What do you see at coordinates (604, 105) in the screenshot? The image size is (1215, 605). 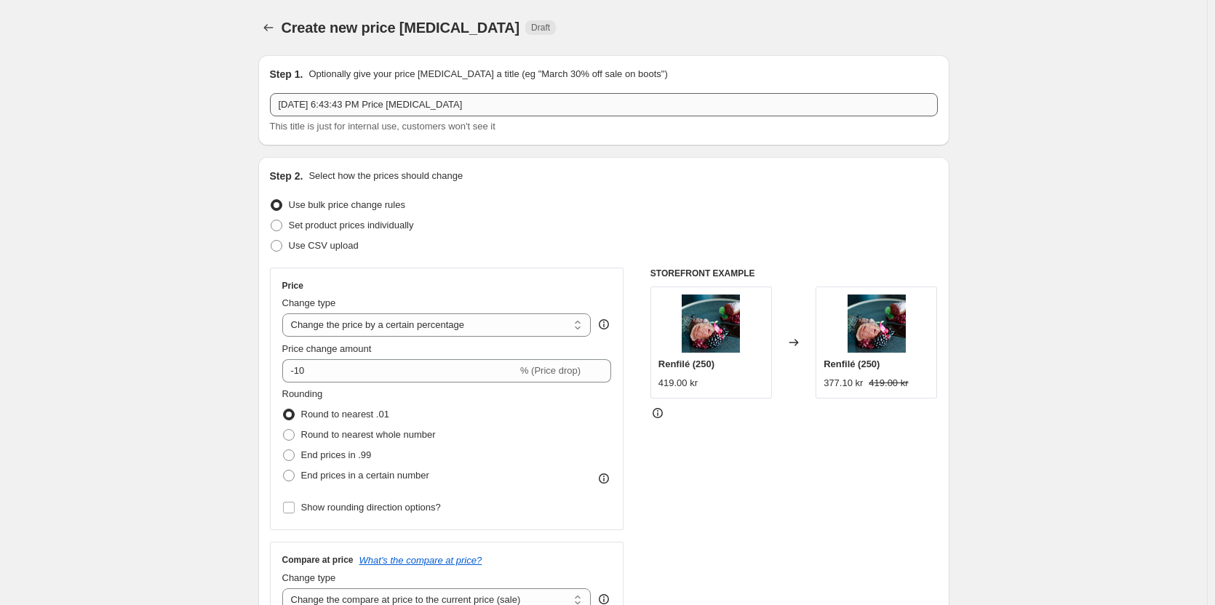 I see `input: 30% off holiday sale` at bounding box center [604, 105].